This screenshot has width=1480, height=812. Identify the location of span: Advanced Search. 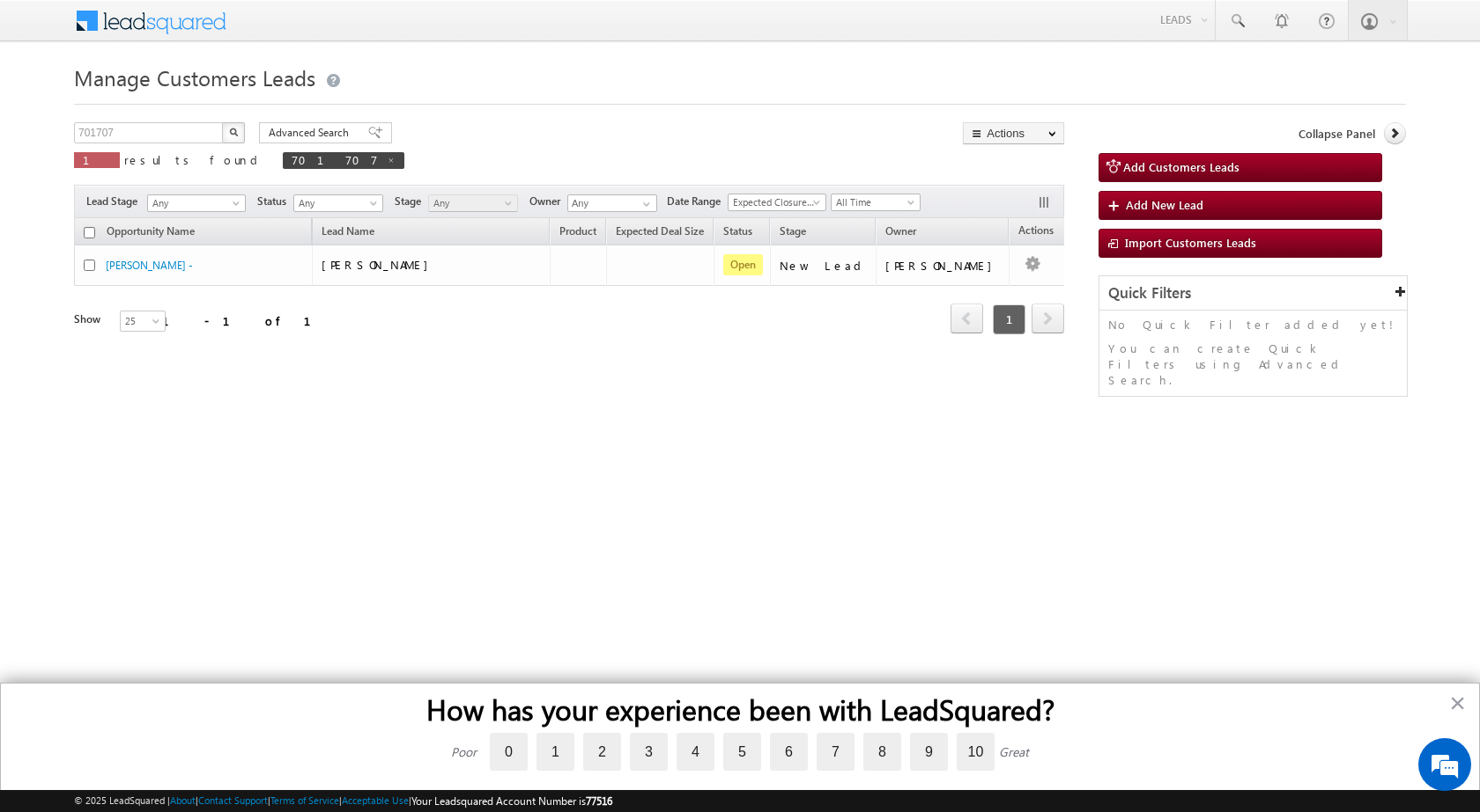
(311, 133).